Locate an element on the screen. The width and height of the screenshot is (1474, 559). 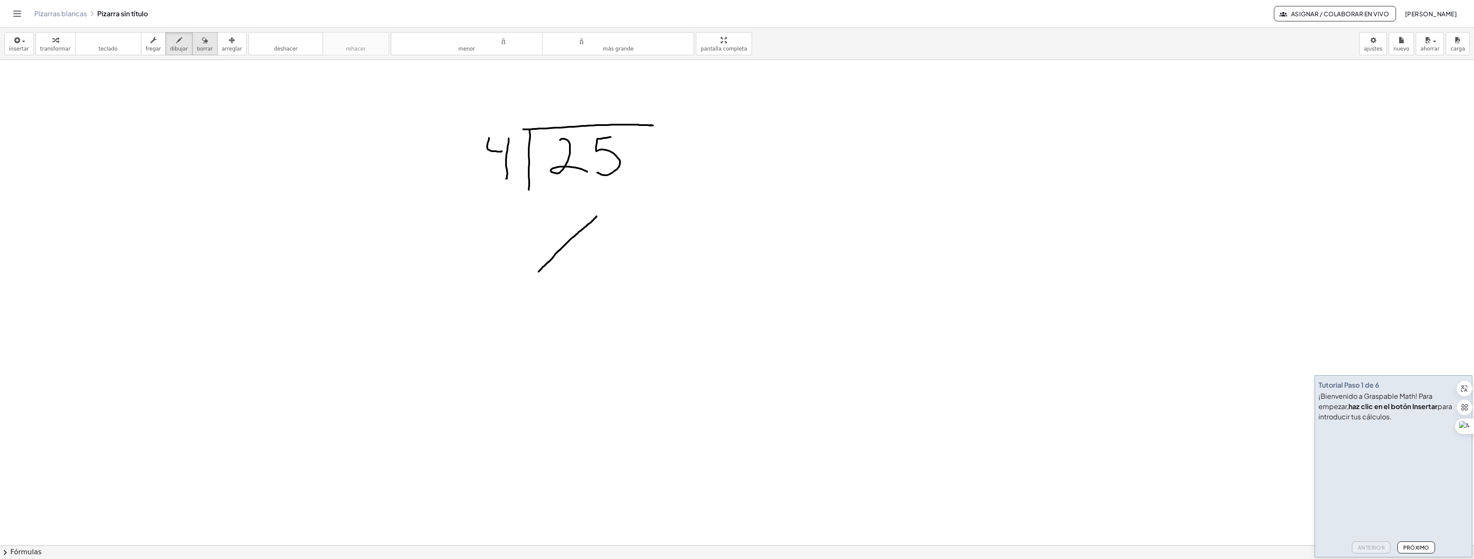
button: insertar is located at coordinates (19, 44).